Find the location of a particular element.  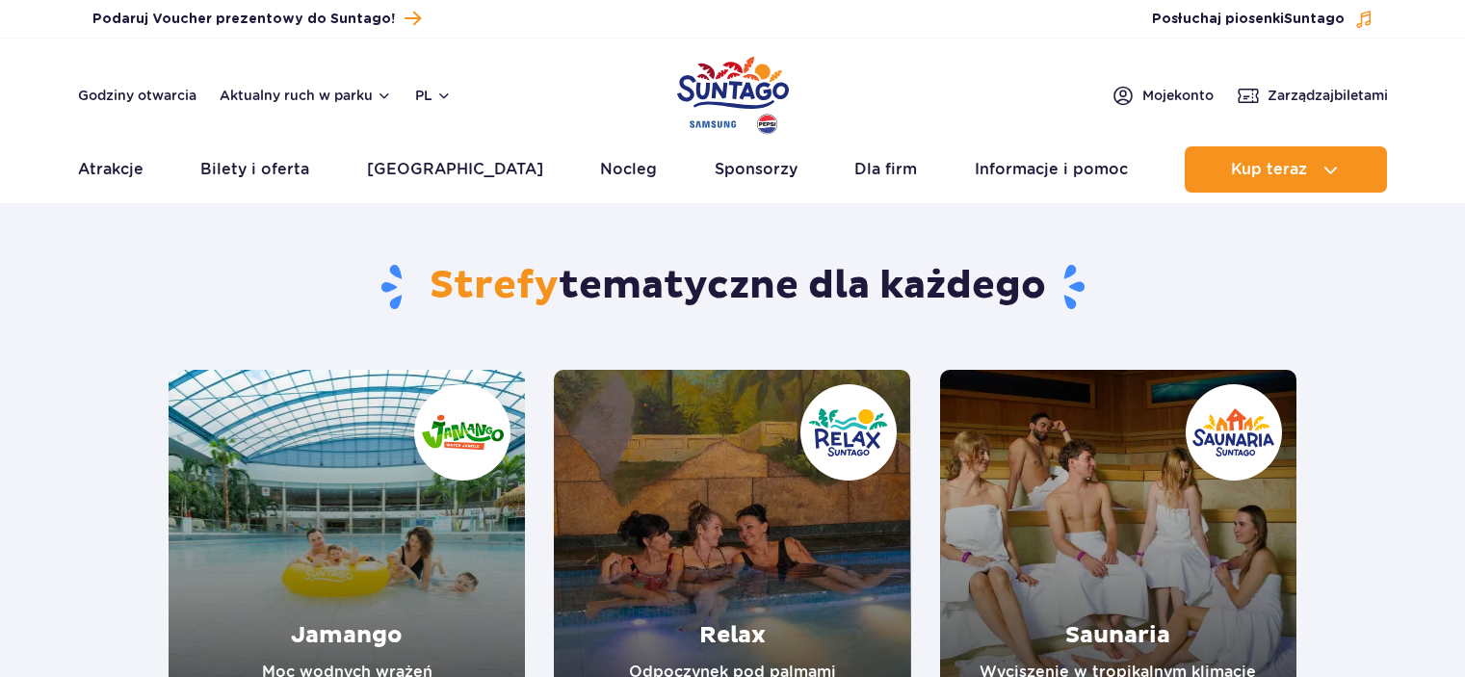

a: Godziny otwarcia is located at coordinates (137, 95).